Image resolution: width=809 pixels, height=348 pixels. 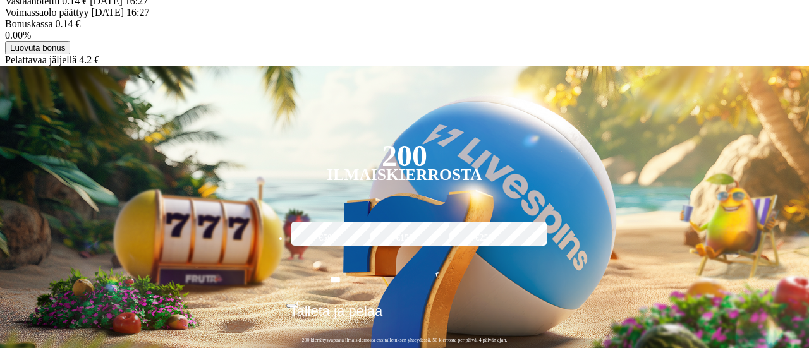 What do you see at coordinates (405, 316) in the screenshot?
I see `button: Talleta ja pelaa` at bounding box center [405, 316].